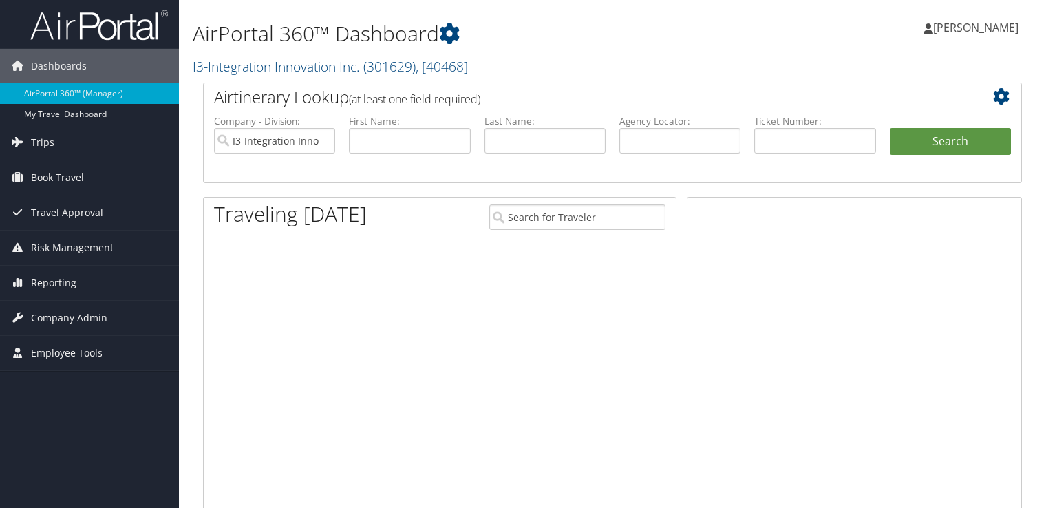 This screenshot has height=508, width=1046. I want to click on span: Reporting, so click(54, 283).